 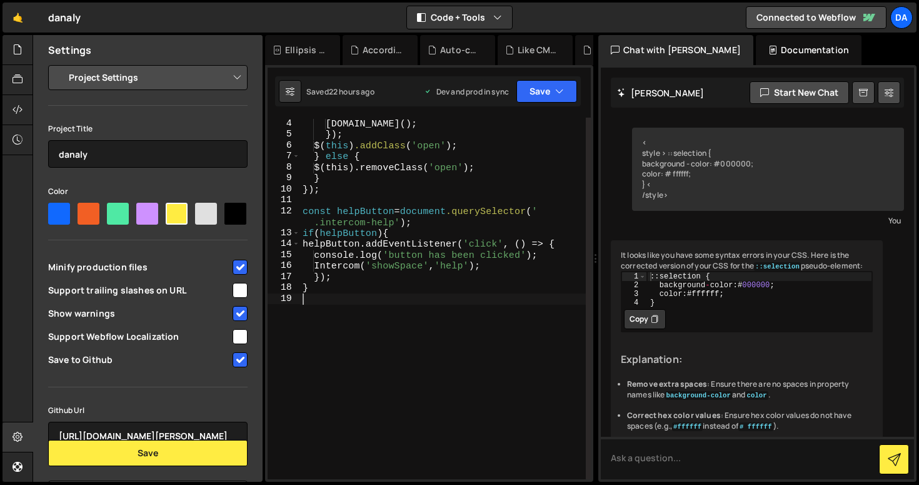 What do you see at coordinates (538, 50) in the screenshot?
I see `div: Like CMS.js` at bounding box center [538, 50].